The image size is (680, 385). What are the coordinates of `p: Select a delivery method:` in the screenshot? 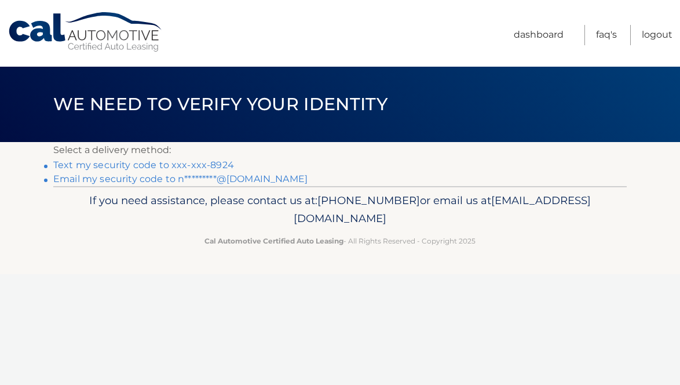 It's located at (340, 150).